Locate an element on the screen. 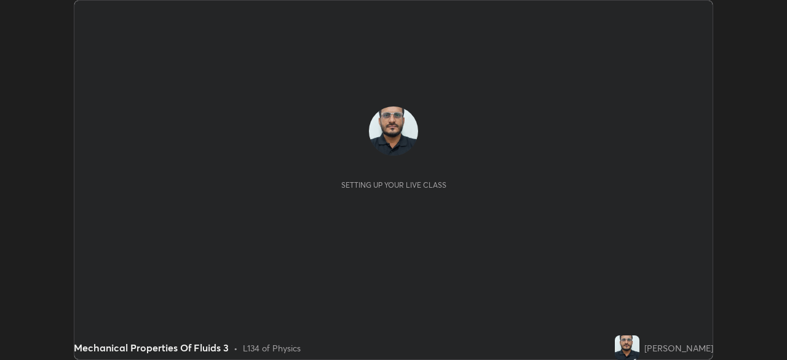  div: Mechanical Properties Of Fluids 3 is located at coordinates (151, 347).